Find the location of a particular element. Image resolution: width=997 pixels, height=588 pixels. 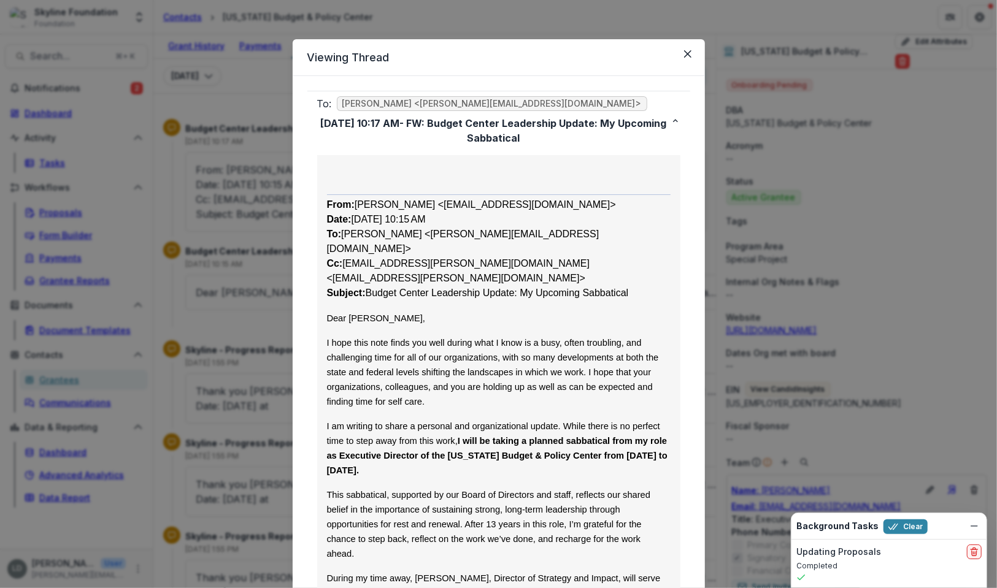

b: Date: is located at coordinates (339, 219).